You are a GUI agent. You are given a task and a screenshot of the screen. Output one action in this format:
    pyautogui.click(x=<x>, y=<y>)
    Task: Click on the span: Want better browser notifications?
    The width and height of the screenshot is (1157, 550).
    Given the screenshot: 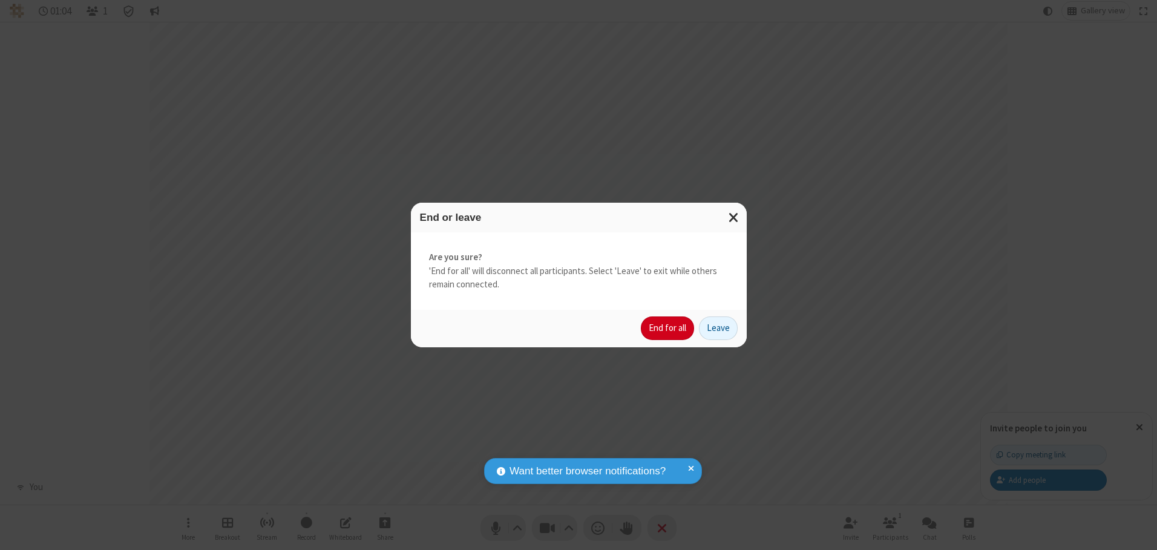 What is the action you would take?
    pyautogui.click(x=588, y=471)
    